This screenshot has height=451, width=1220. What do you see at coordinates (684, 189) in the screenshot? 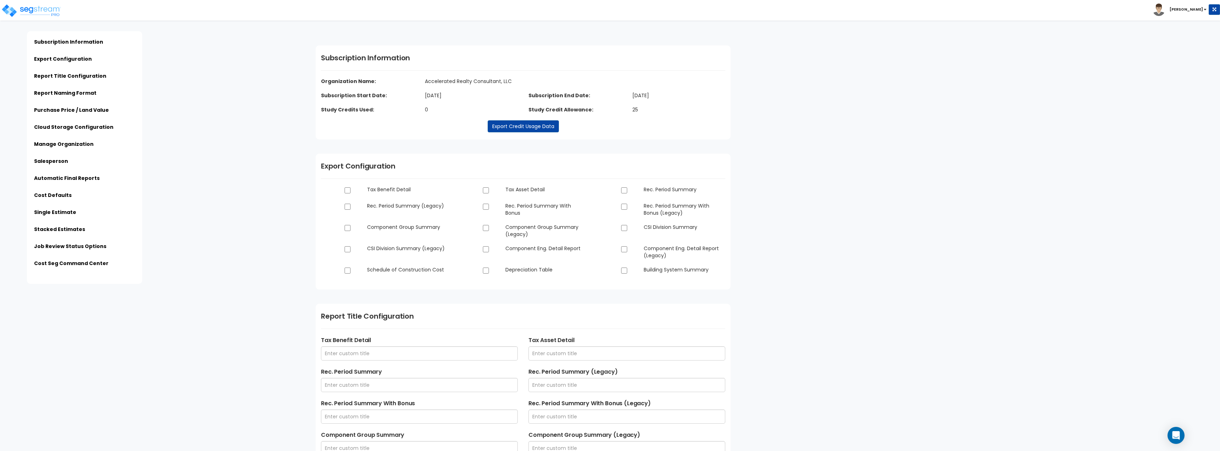
I see `dd: Rec. Period Summary` at bounding box center [684, 189].